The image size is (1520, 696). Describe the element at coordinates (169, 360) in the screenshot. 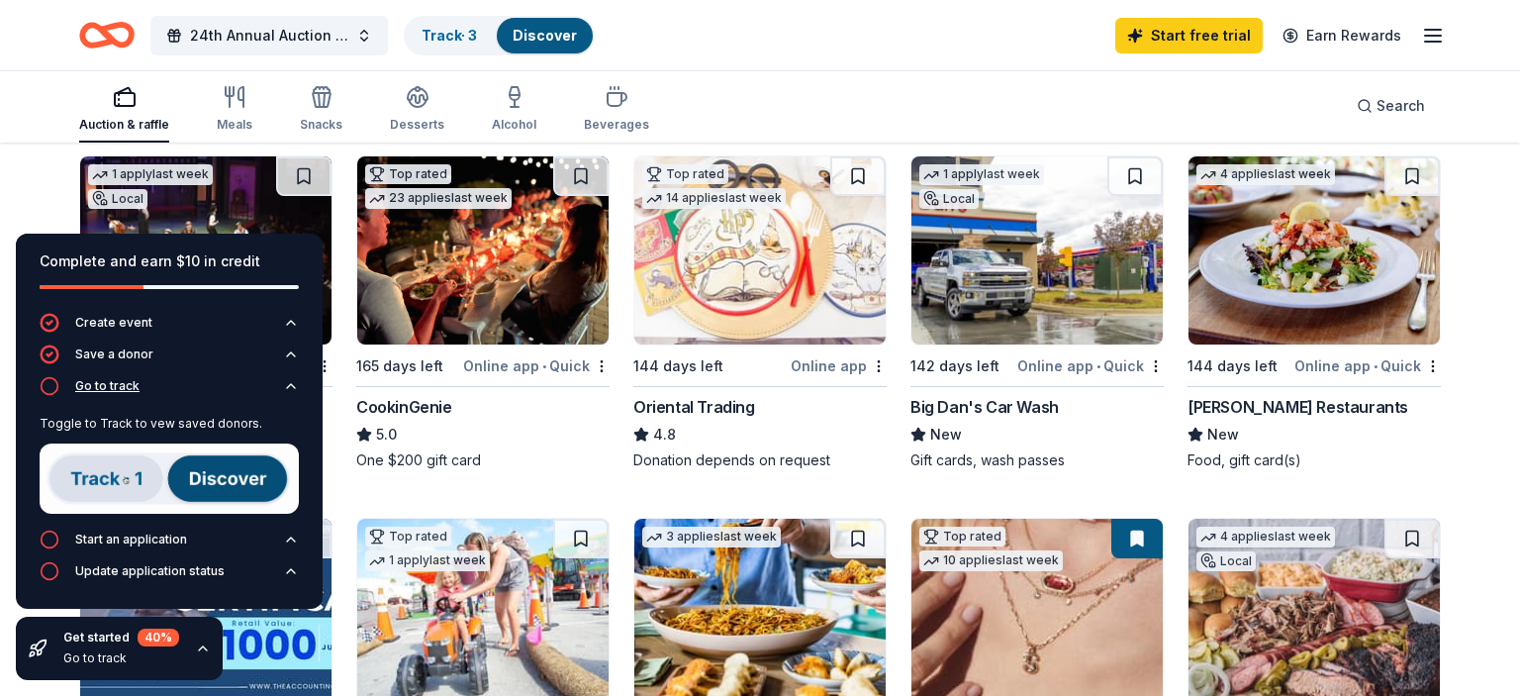

I see `button: Save a donor` at that location.